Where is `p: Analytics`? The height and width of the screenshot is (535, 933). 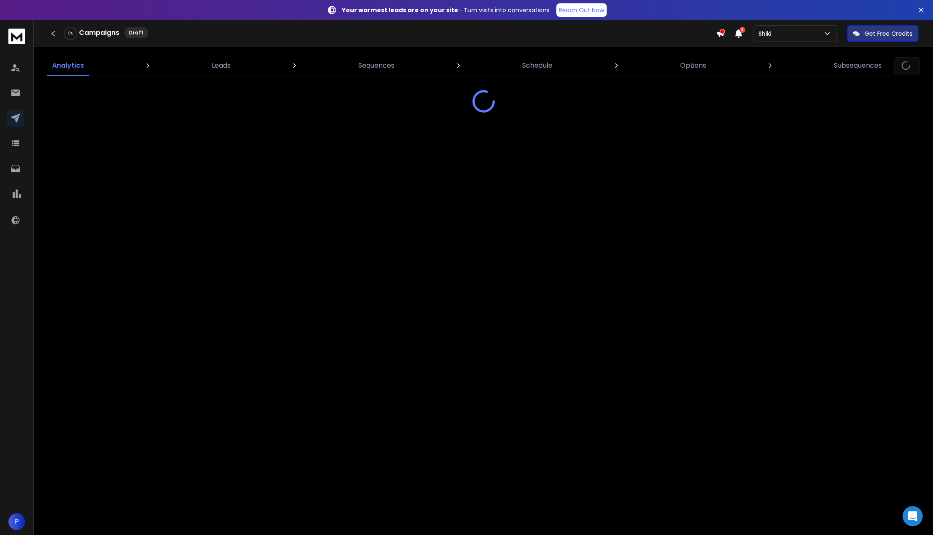 p: Analytics is located at coordinates (68, 66).